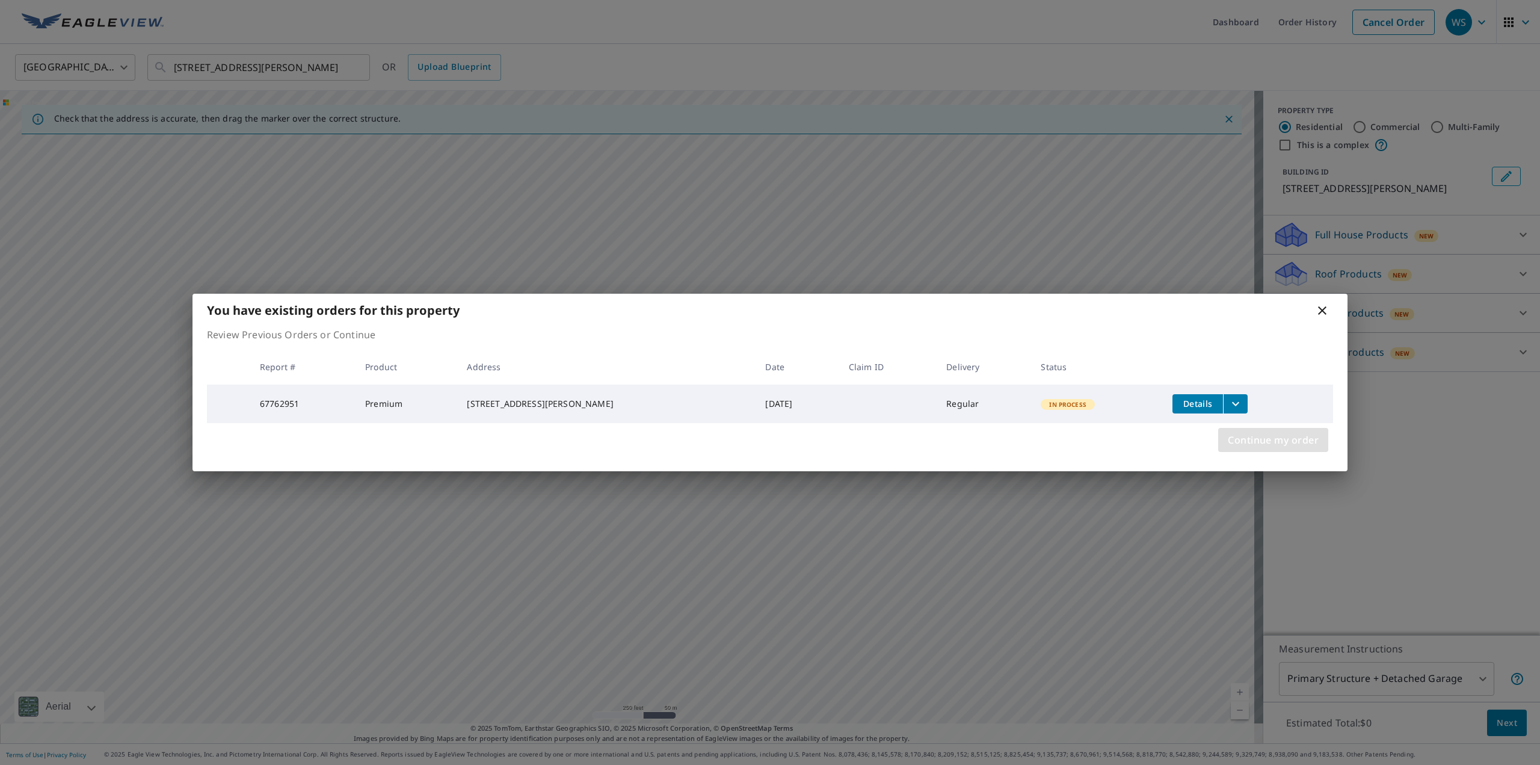  I want to click on span: Continue my order, so click(1273, 440).